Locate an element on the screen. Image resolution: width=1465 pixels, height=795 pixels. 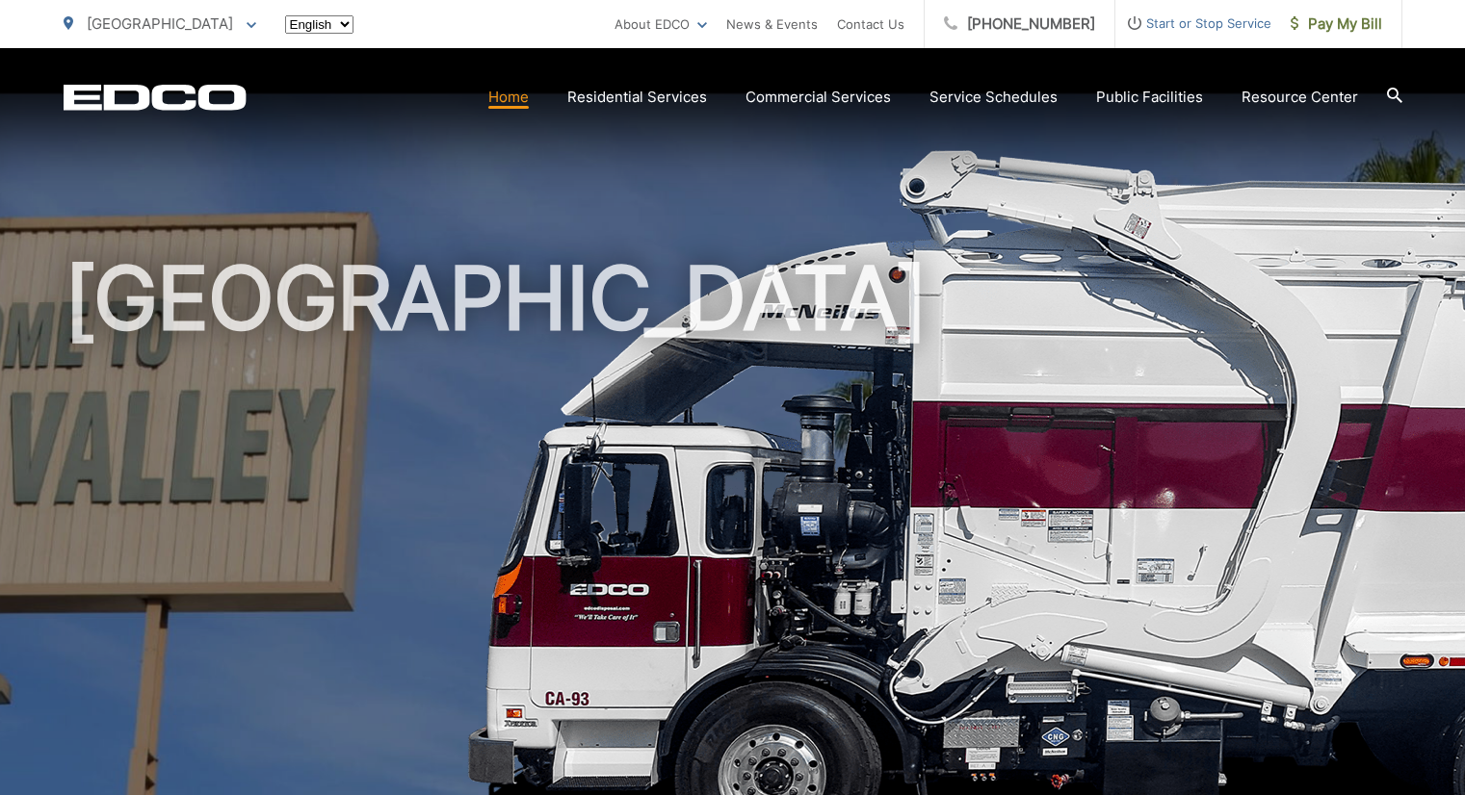
a: Service Schedules is located at coordinates (993, 97).